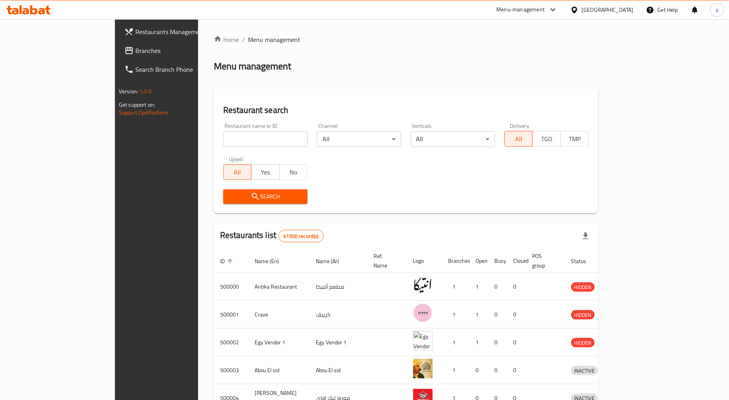 This screenshot has height=400, width=729. I want to click on nav: breadcrumb, so click(406, 40).